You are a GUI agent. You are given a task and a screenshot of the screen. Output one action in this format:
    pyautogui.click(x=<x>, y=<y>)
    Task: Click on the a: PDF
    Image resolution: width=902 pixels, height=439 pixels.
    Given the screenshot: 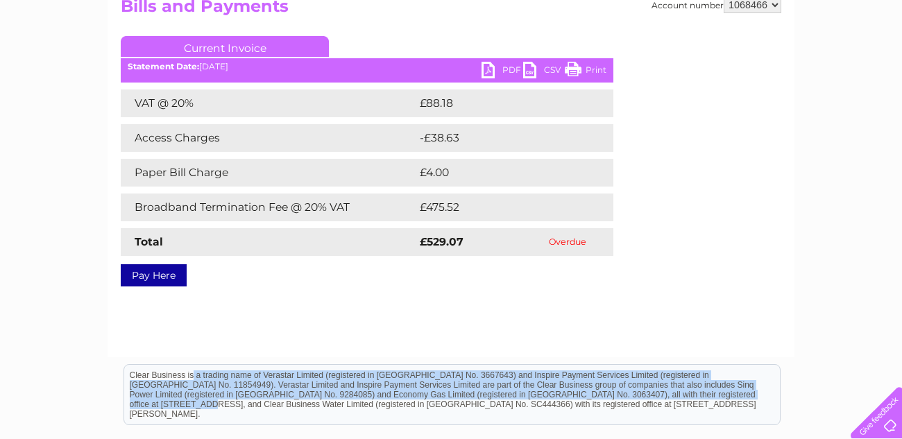 What is the action you would take?
    pyautogui.click(x=503, y=72)
    